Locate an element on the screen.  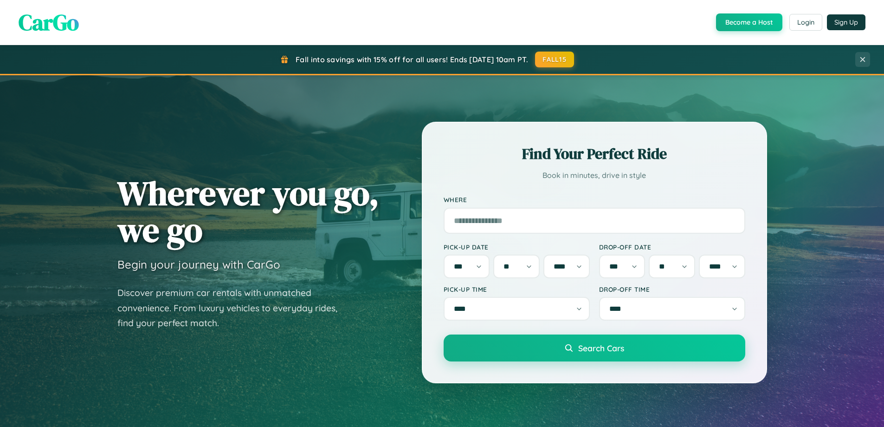
button: Sign Up is located at coordinates (846, 22).